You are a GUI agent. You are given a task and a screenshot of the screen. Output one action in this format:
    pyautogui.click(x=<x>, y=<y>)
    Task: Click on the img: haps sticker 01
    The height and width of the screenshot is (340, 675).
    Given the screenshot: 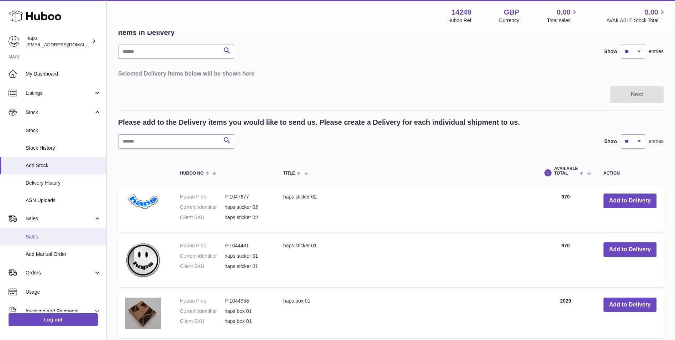 What is the action you would take?
    pyautogui.click(x=143, y=260)
    